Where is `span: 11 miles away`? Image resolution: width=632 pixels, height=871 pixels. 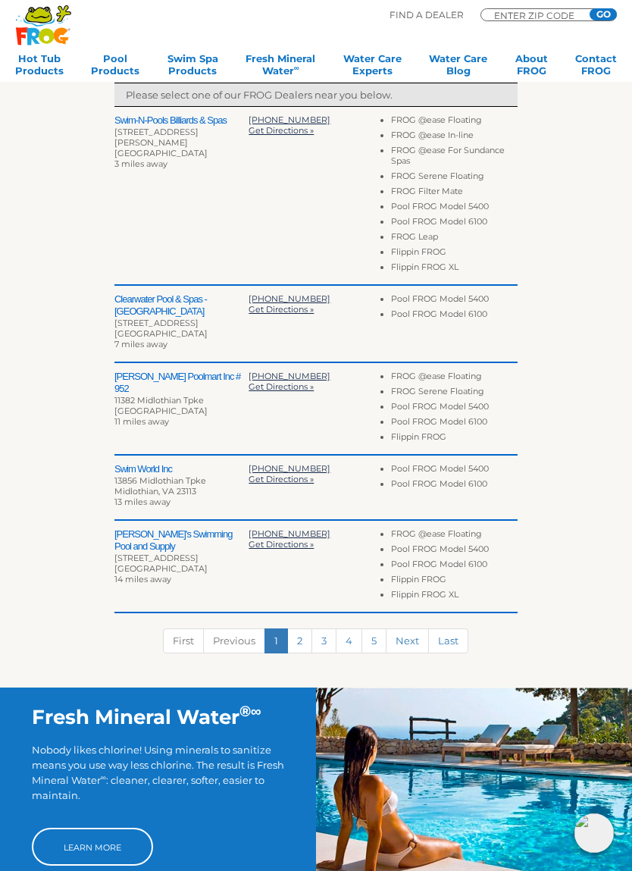
span: 11 miles away is located at coordinates (142, 421).